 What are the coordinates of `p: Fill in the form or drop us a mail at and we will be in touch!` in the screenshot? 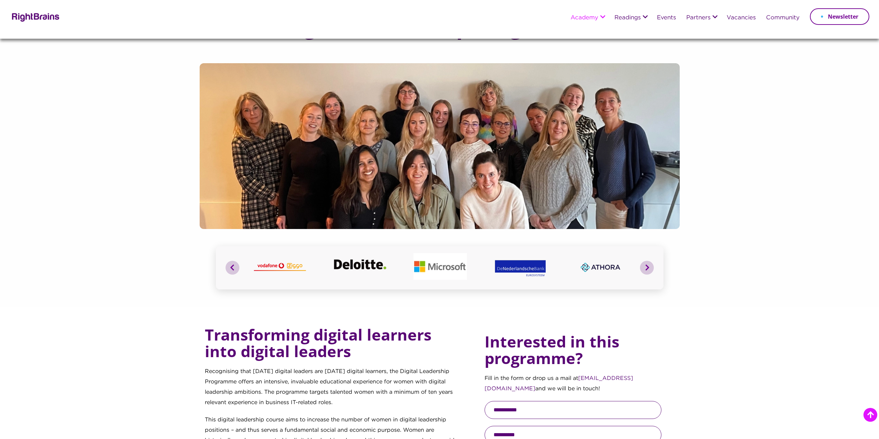 It's located at (573, 387).